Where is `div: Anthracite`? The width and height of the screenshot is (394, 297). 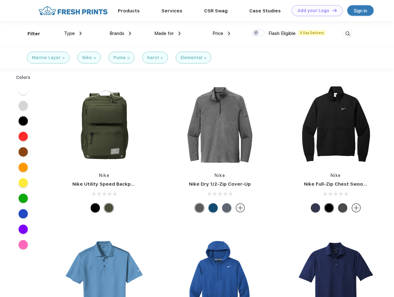 div: Anthracite is located at coordinates (343, 208).